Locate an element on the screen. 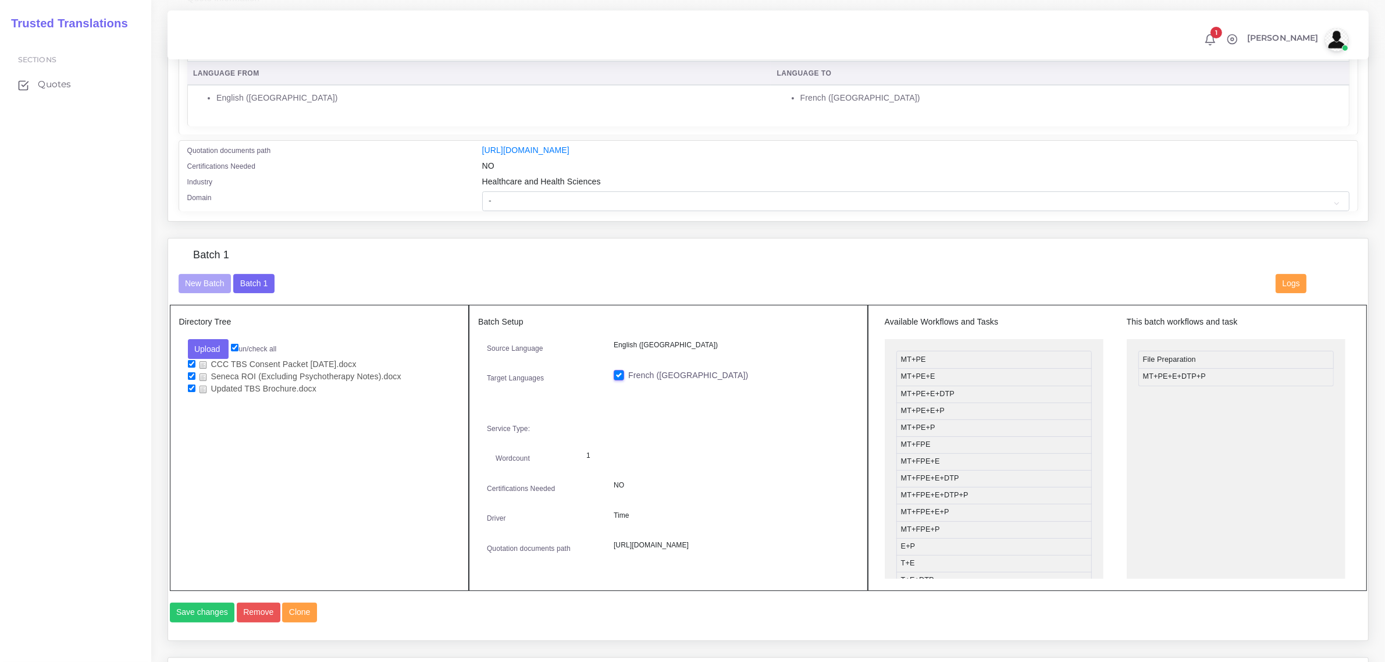 This screenshot has width=1385, height=662. p: 1 is located at coordinates (714, 456).